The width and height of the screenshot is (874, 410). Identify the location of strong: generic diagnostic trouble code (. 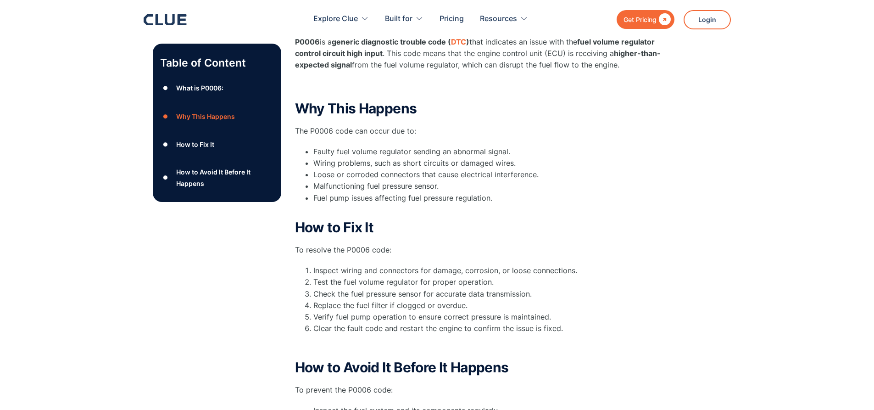
(391, 42).